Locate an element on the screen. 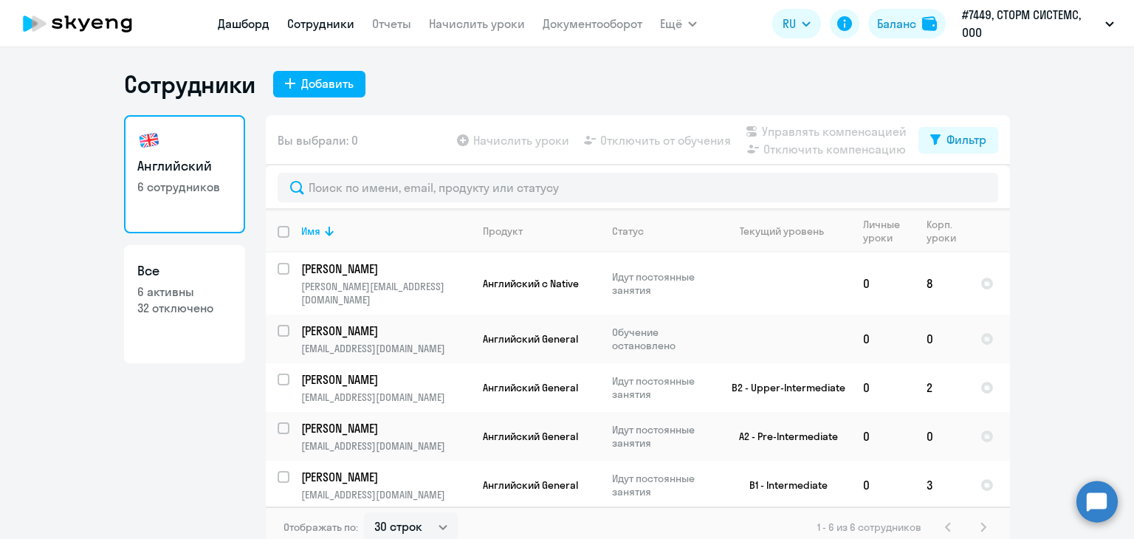 This screenshot has height=539, width=1134. span: Английский с Native is located at coordinates (531, 284).